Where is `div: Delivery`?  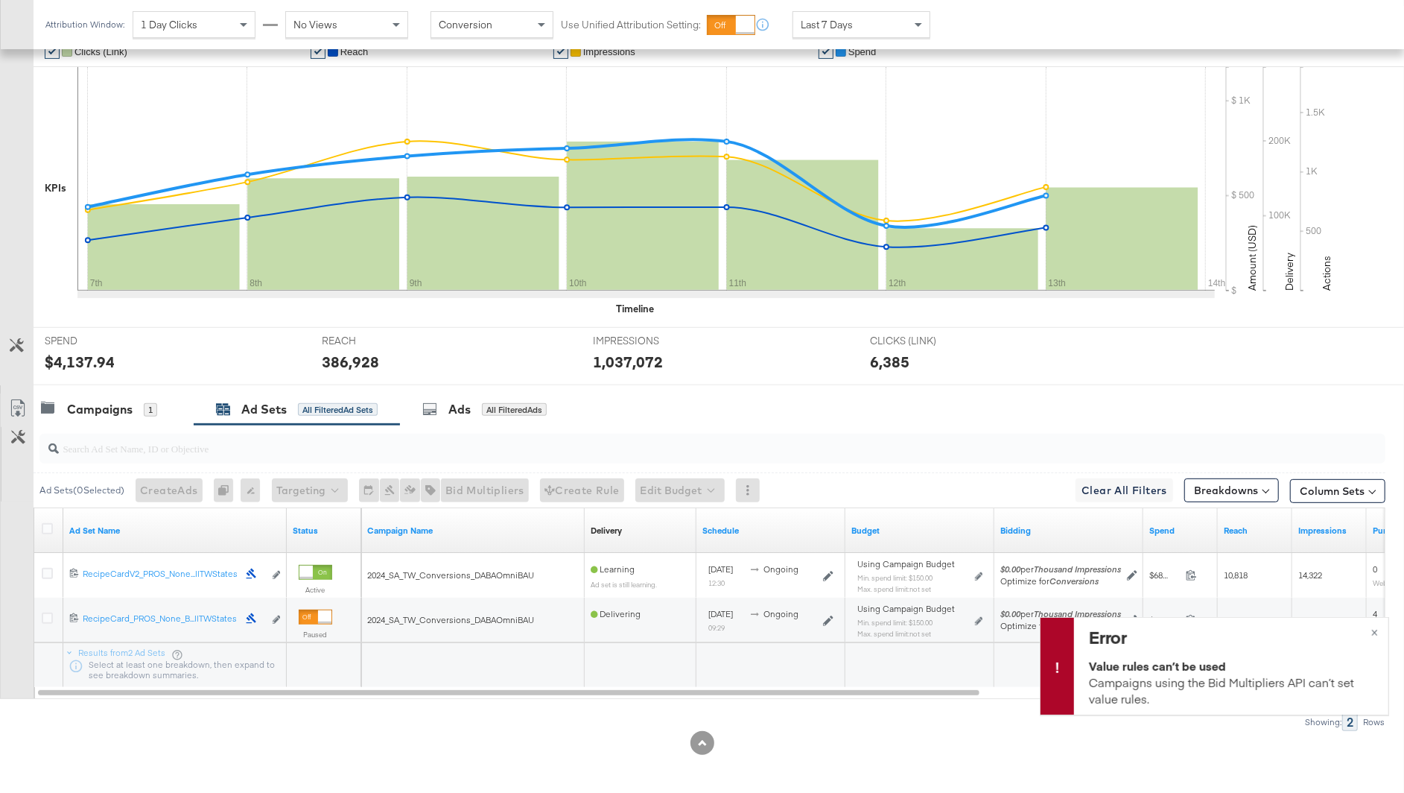
div: Delivery is located at coordinates (606, 530).